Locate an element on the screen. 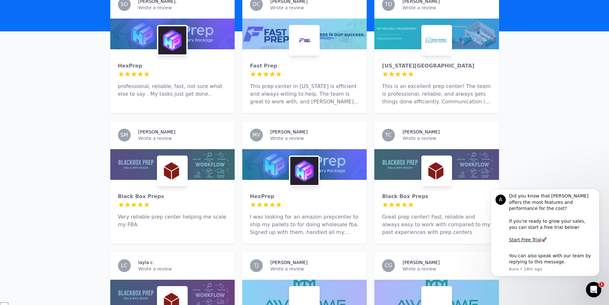 The height and width of the screenshot is (305, 609). span: MV is located at coordinates (256, 135).